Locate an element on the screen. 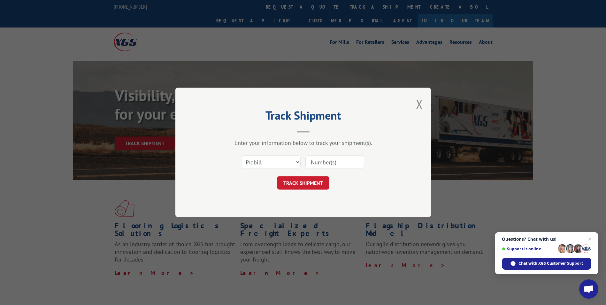 The height and width of the screenshot is (305, 606). div: Chat with XGS Customer Support is located at coordinates (546, 263).